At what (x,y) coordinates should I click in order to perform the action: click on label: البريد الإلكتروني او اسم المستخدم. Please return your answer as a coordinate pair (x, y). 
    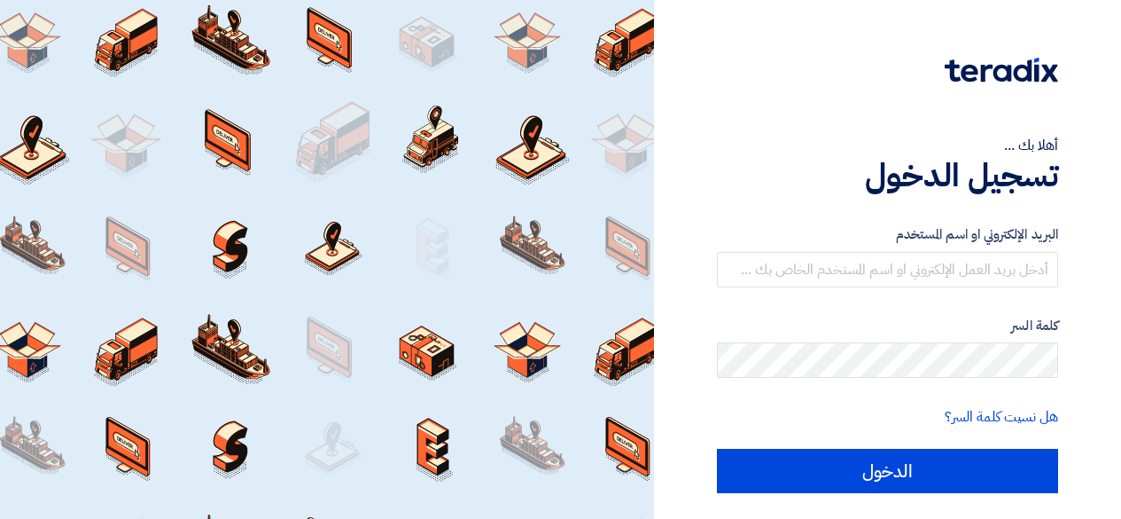
    Looking at the image, I should click on (887, 234).